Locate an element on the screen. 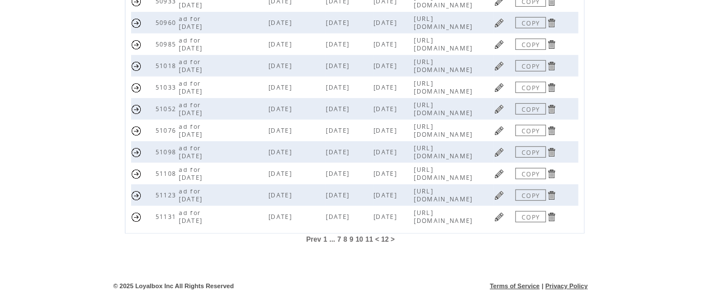 Image resolution: width=701 pixels, height=295 pixels. span: 9 is located at coordinates (351, 240).